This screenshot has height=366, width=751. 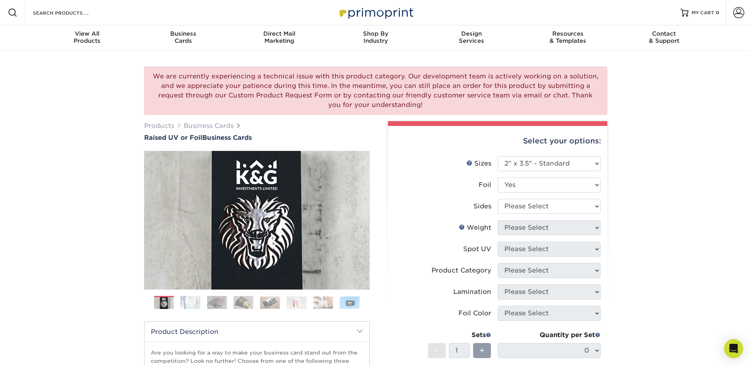 I want to click on div: Weight, so click(x=475, y=228).